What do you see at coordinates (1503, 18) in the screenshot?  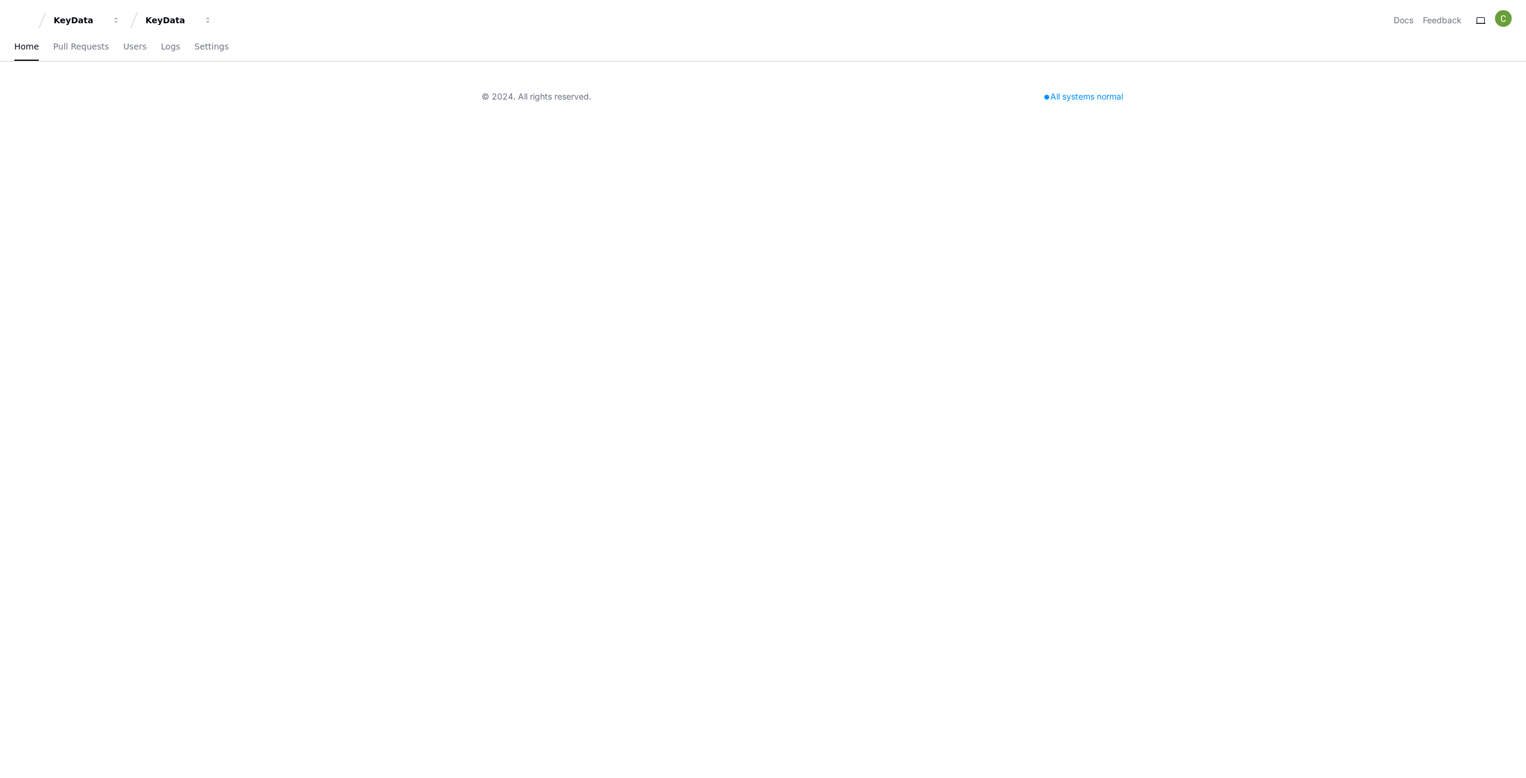 I see `img: ACg8ocIMhgArYgx6ZSQUNXU5thzs6UsPf9rb_9nFAWwzqr8JC4dkNA=s96-c` at bounding box center [1503, 18].